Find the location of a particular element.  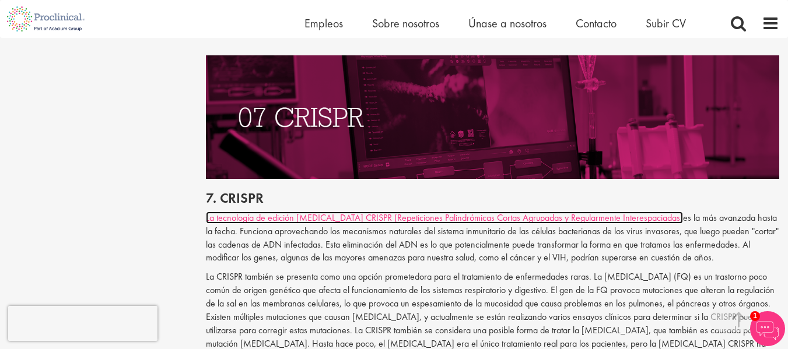

a: Sobre nosotros is located at coordinates (405, 23).